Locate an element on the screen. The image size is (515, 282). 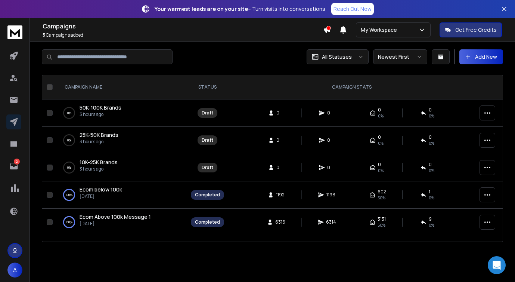
span: 25K-50K Brands is located at coordinates (99, 135).